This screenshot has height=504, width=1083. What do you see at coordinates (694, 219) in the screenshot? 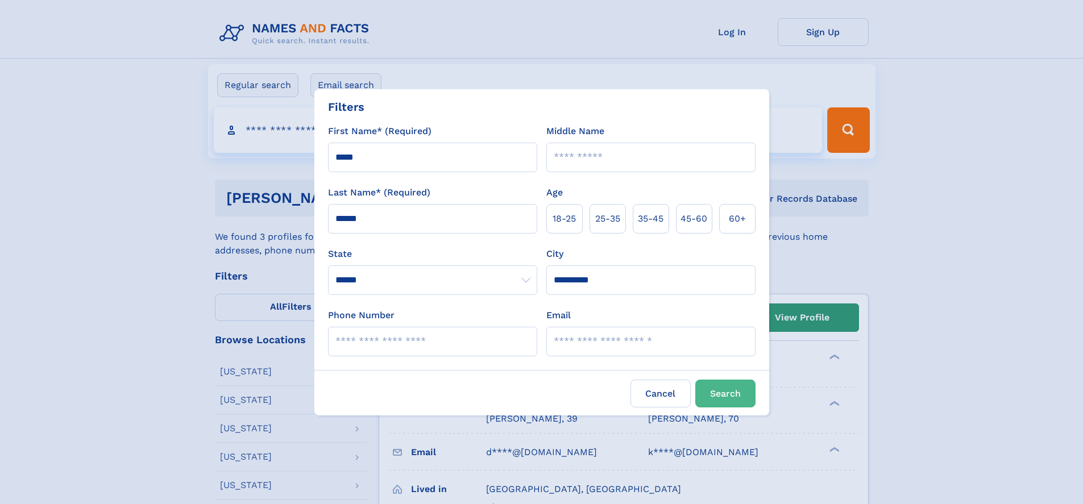
I see `span: 45‑60` at bounding box center [694, 219].